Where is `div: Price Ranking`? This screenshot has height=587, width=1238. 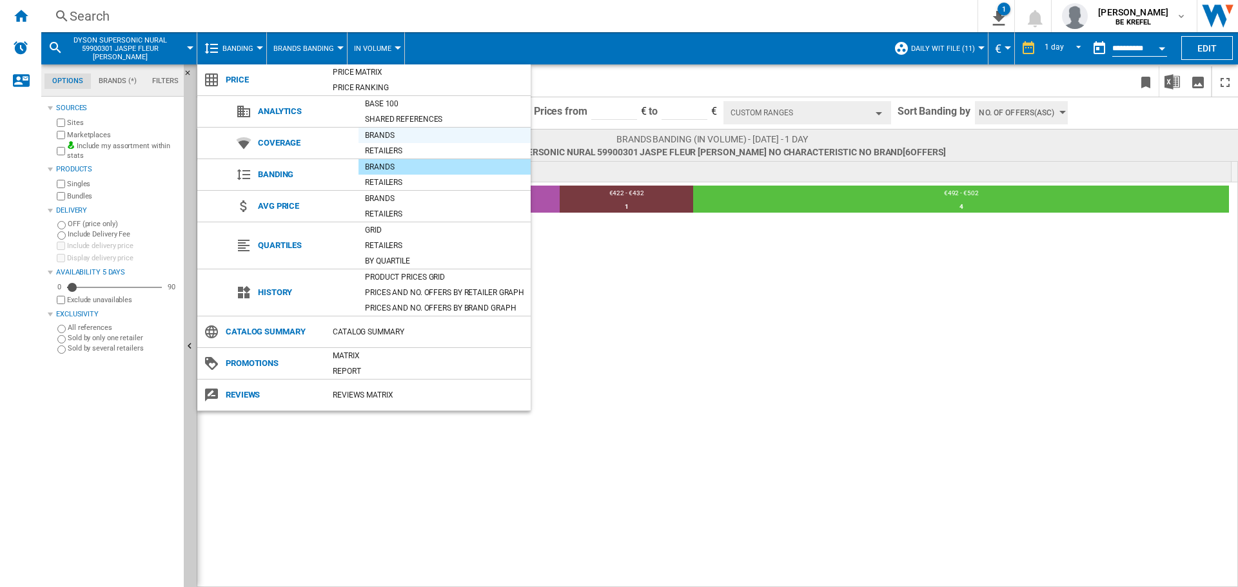 div: Price Ranking is located at coordinates (428, 88).